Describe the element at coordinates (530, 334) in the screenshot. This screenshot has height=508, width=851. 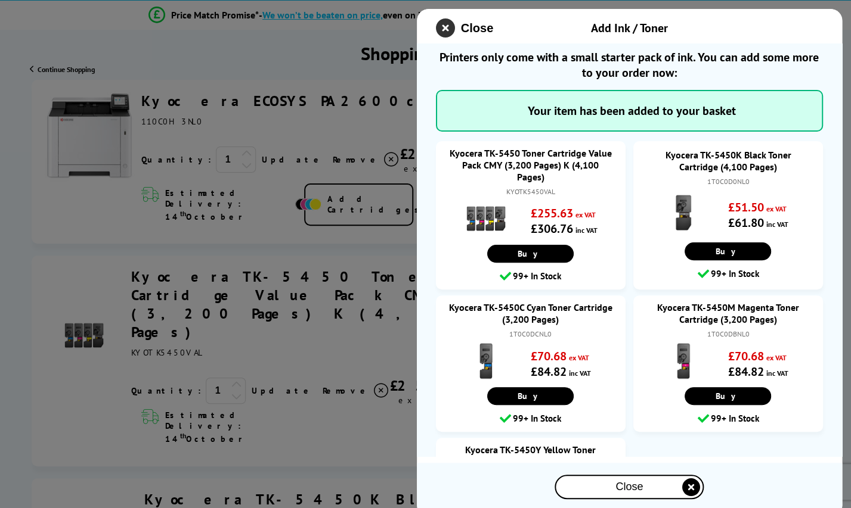
I see `div: 1T0C0DCNL0` at that location.